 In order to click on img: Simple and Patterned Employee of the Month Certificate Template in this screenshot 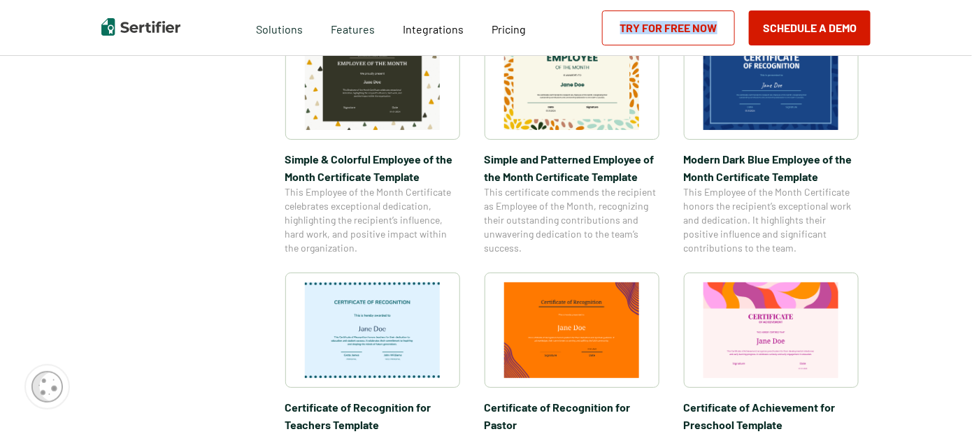, I will do `click(572, 82)`.